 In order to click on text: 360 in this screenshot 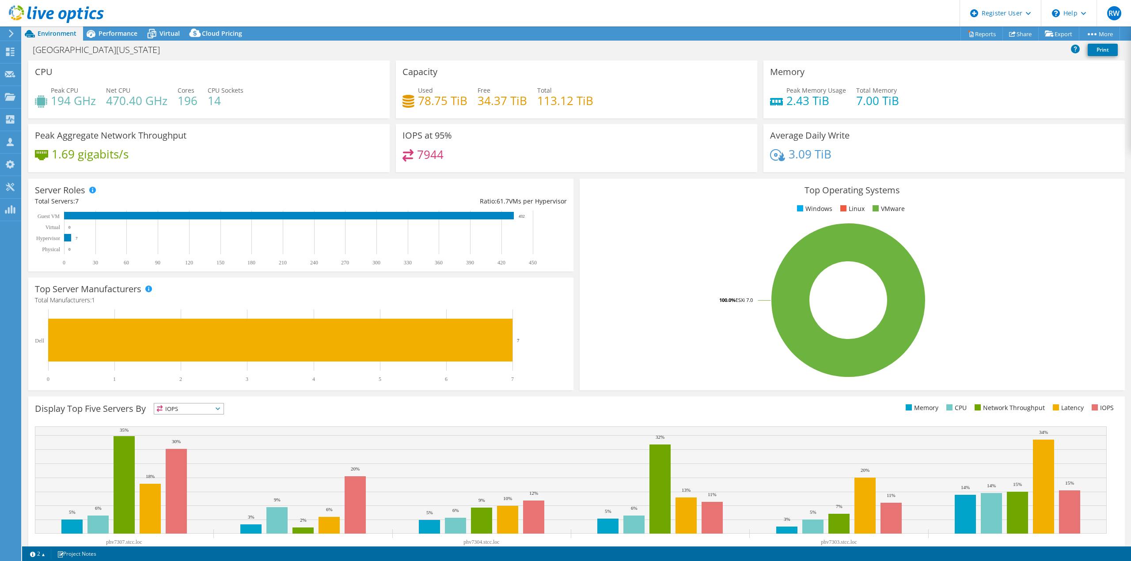, I will do `click(439, 263)`.